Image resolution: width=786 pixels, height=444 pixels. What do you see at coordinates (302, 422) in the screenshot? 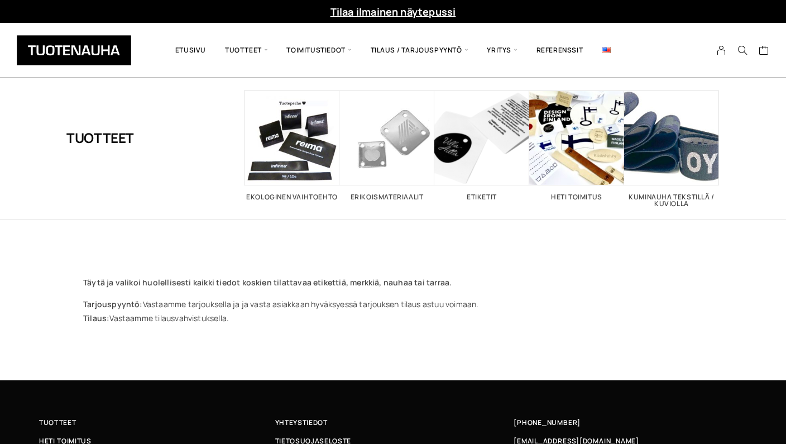
I see `span: Yhteystiedot` at bounding box center [302, 422].